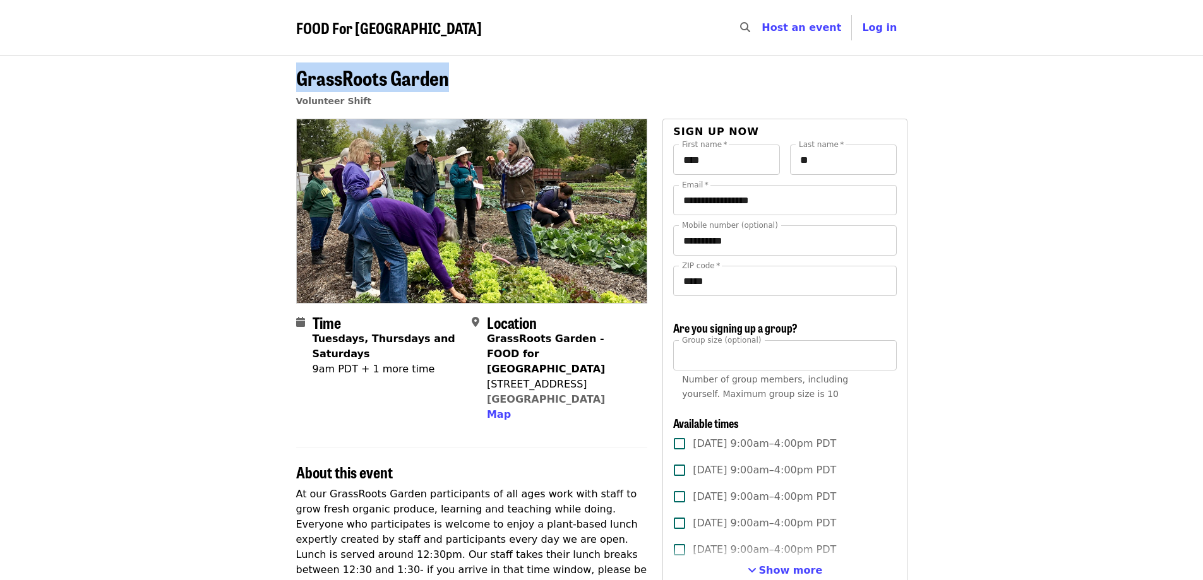  I want to click on div: 9am PDT + 1 more time, so click(387, 369).